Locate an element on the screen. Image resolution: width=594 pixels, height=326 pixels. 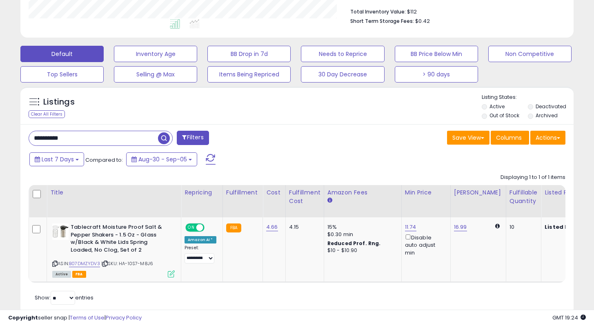
button: Save View is located at coordinates (468, 138).